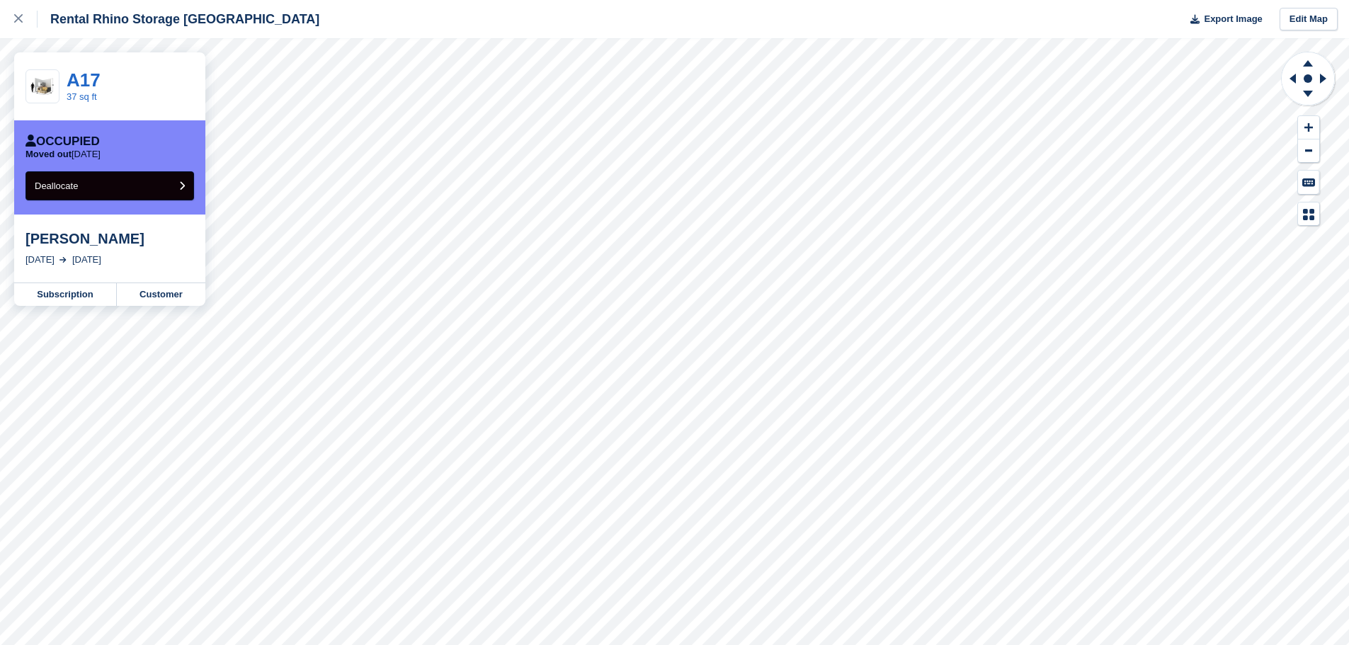 The height and width of the screenshot is (645, 1349). Describe the element at coordinates (1233, 19) in the screenshot. I see `span: Export Image` at that location.